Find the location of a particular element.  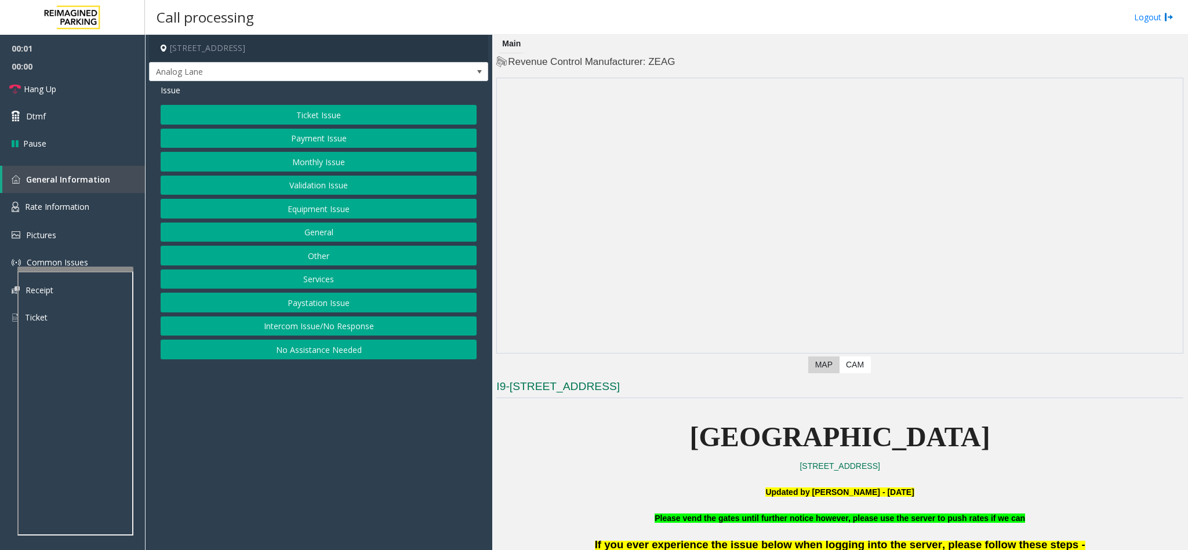

button: Validation Issue is located at coordinates (318, 185).